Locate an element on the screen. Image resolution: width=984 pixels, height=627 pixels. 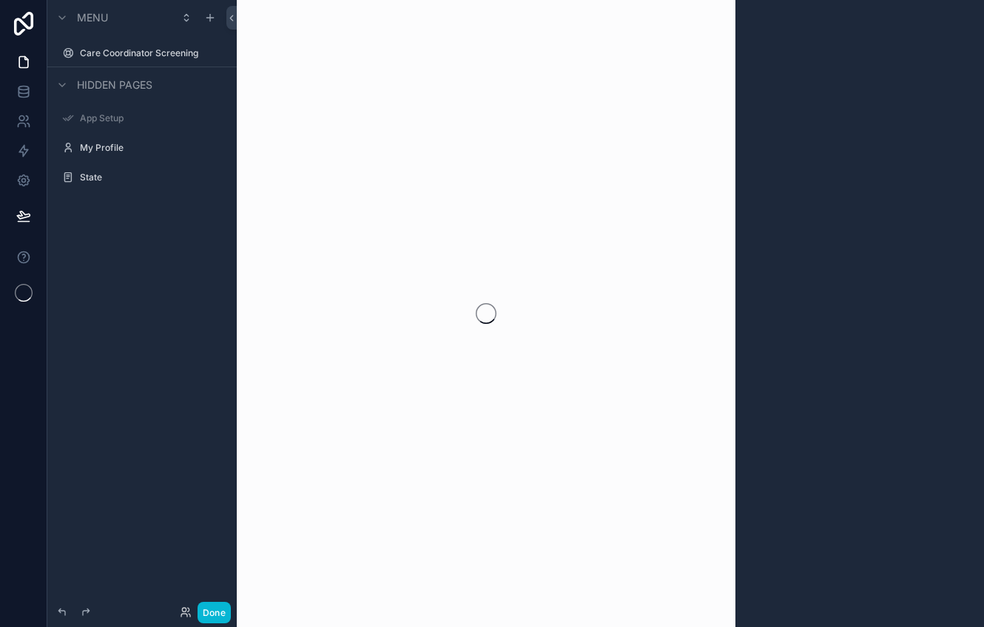
button: Done is located at coordinates (214, 613).